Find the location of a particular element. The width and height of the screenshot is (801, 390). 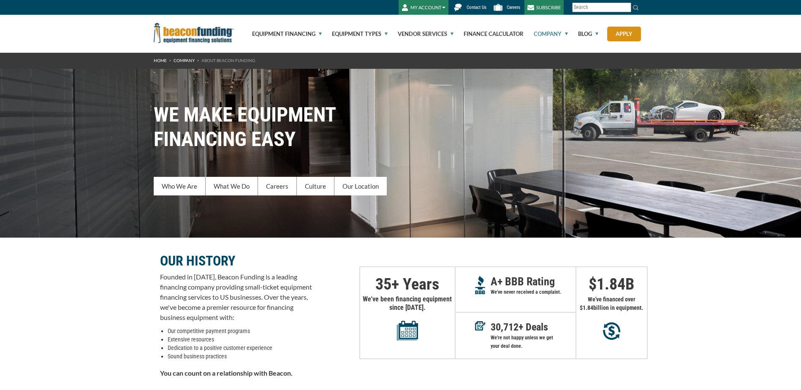

a: Apply is located at coordinates (624, 34).